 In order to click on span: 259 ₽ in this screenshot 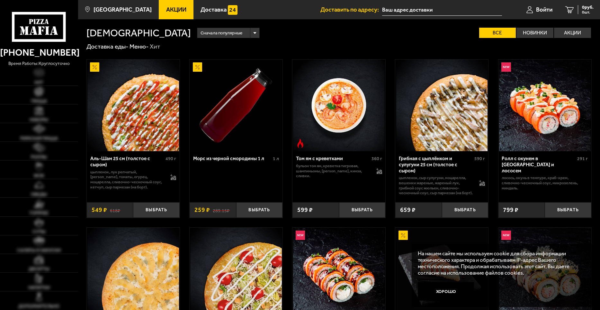, I will do `click(202, 209)`.